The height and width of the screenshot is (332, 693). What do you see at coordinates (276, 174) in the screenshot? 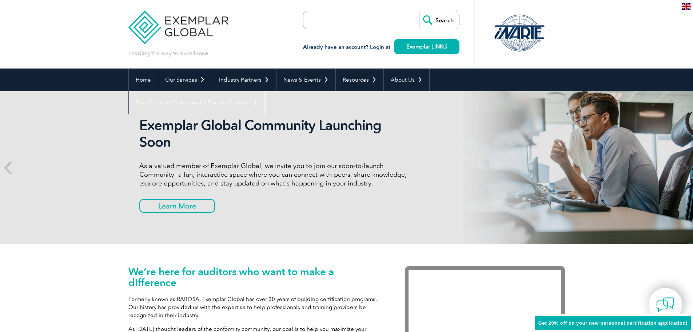
I see `p: As a valued member of Exemplar Global, we invite you to join our soon-to-launch Community—a fun, ...` at bounding box center [276, 174].